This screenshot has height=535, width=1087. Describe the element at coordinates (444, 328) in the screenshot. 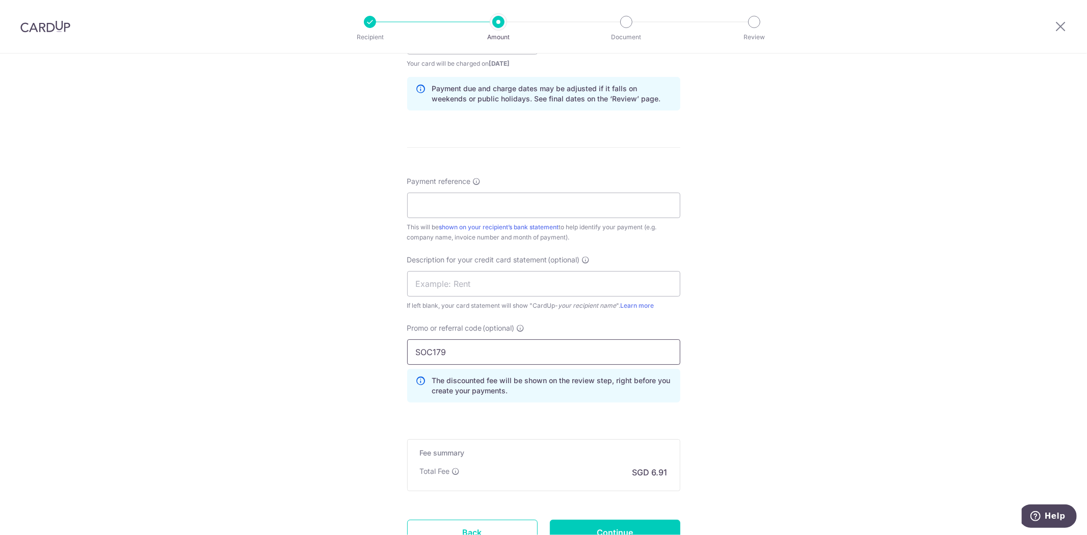

I see `span: Promo or referral code` at that location.